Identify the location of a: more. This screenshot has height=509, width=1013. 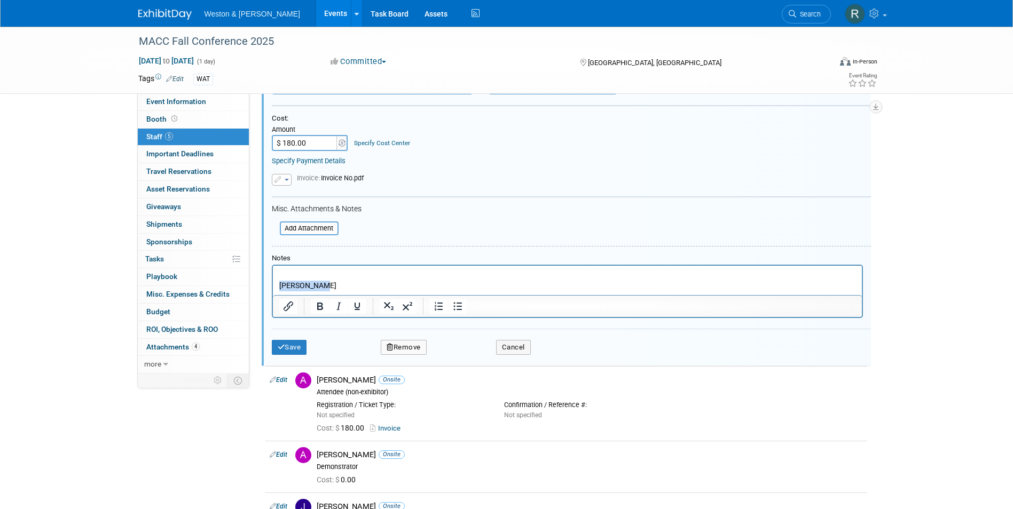
(193, 365).